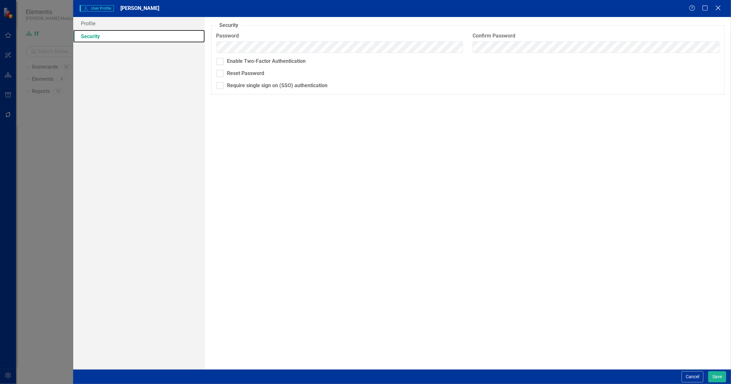  Describe the element at coordinates (139, 36) in the screenshot. I see `a: Security` at that location.